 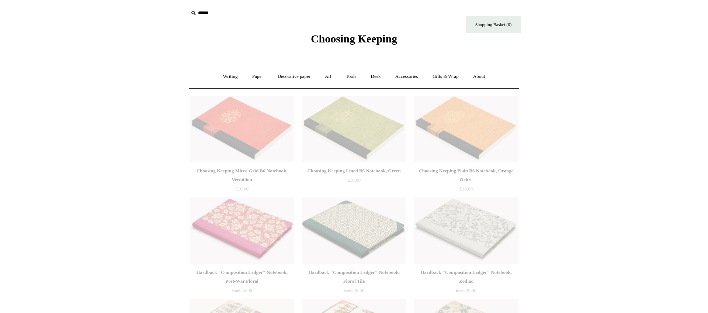 I want to click on a: Paper, so click(x=258, y=76).